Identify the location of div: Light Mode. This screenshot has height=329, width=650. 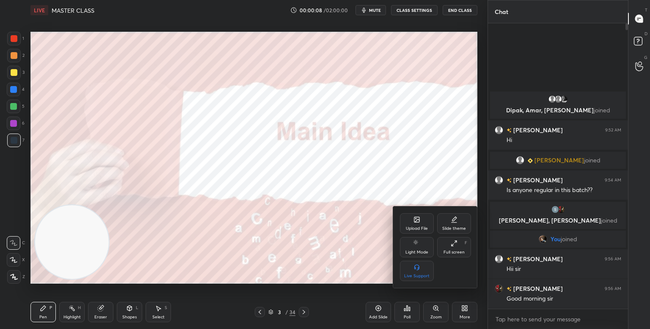
(417, 252).